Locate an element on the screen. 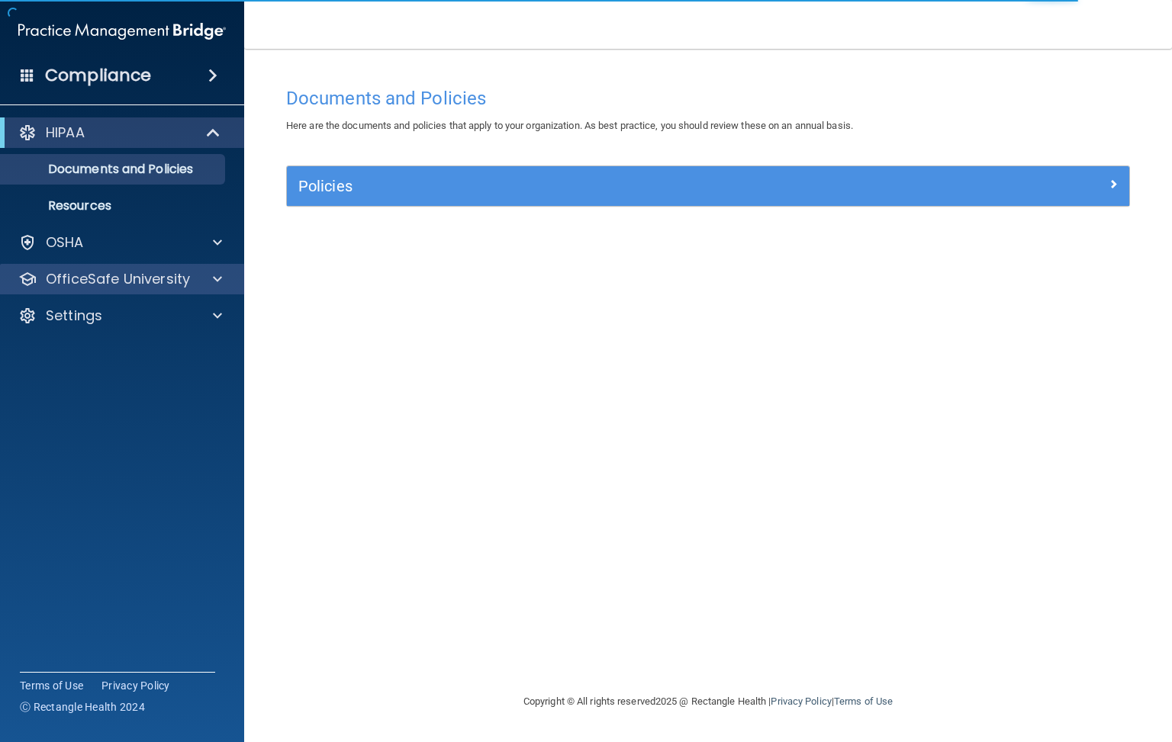 This screenshot has height=742, width=1172. p: HIPAA is located at coordinates (65, 133).